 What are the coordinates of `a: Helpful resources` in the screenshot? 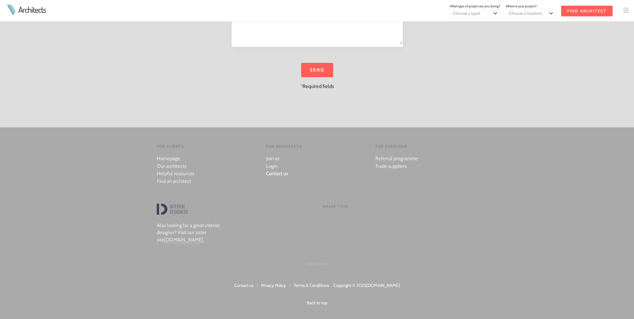 It's located at (175, 173).